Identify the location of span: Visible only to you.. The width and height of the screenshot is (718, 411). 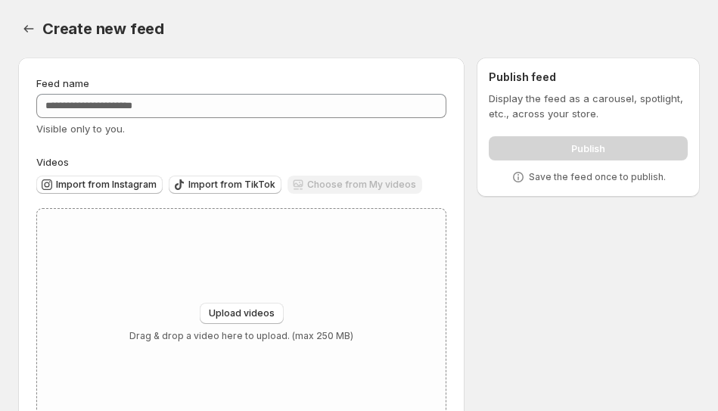
(80, 129).